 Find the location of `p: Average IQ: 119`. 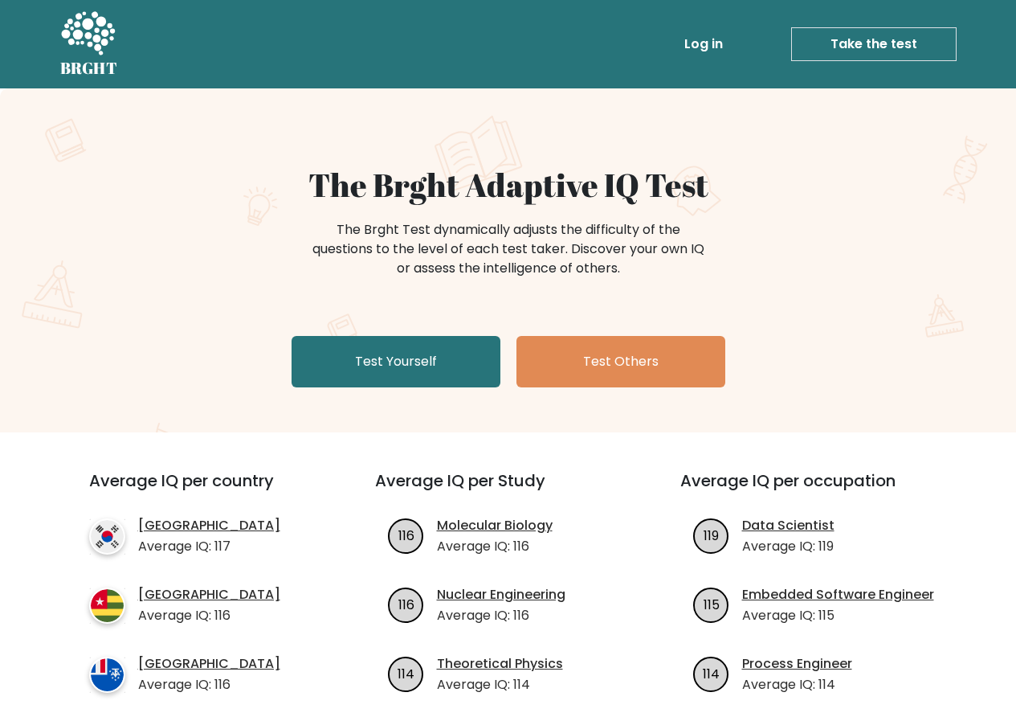

p: Average IQ: 119 is located at coordinates (788, 546).